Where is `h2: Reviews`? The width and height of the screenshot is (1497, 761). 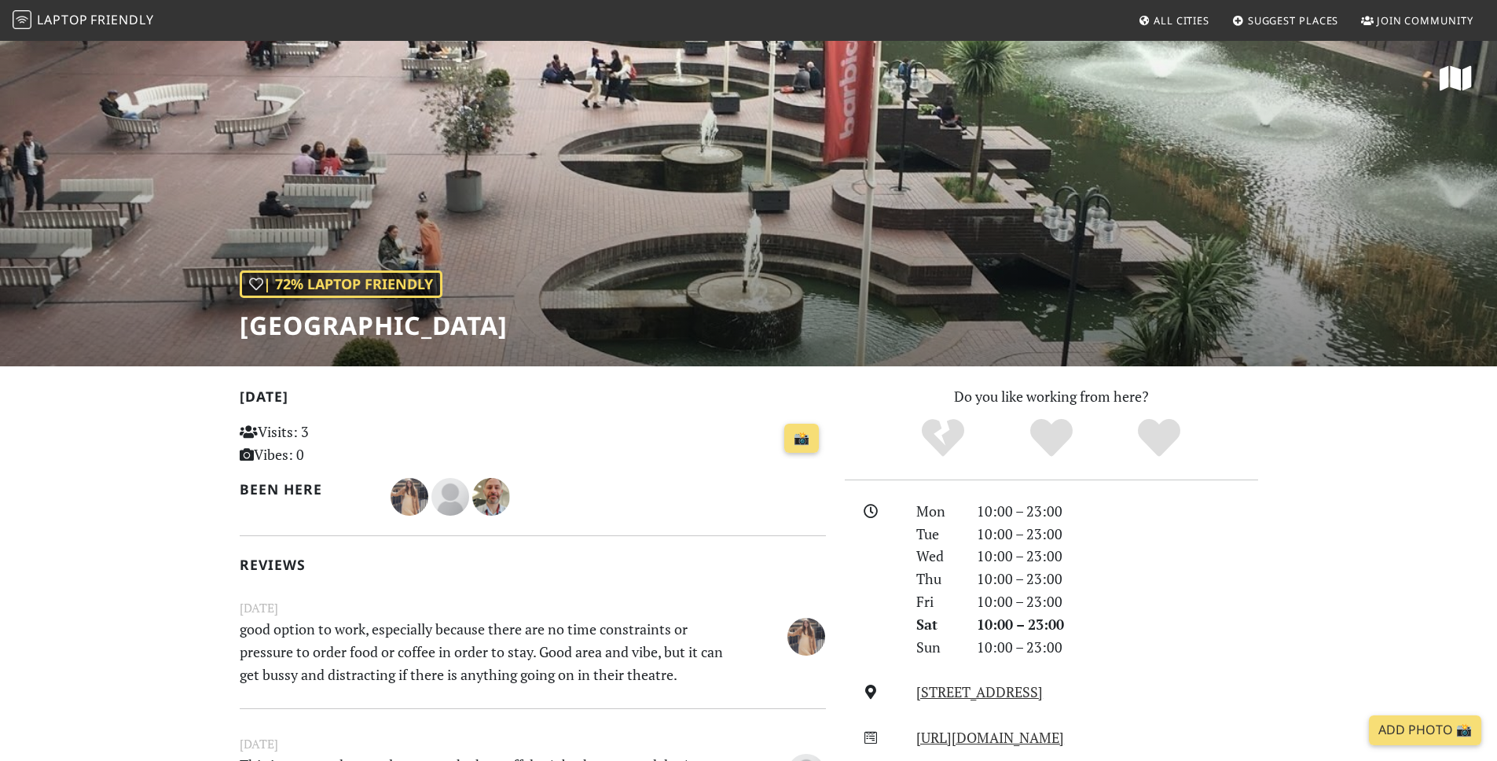
h2: Reviews is located at coordinates (533, 564).